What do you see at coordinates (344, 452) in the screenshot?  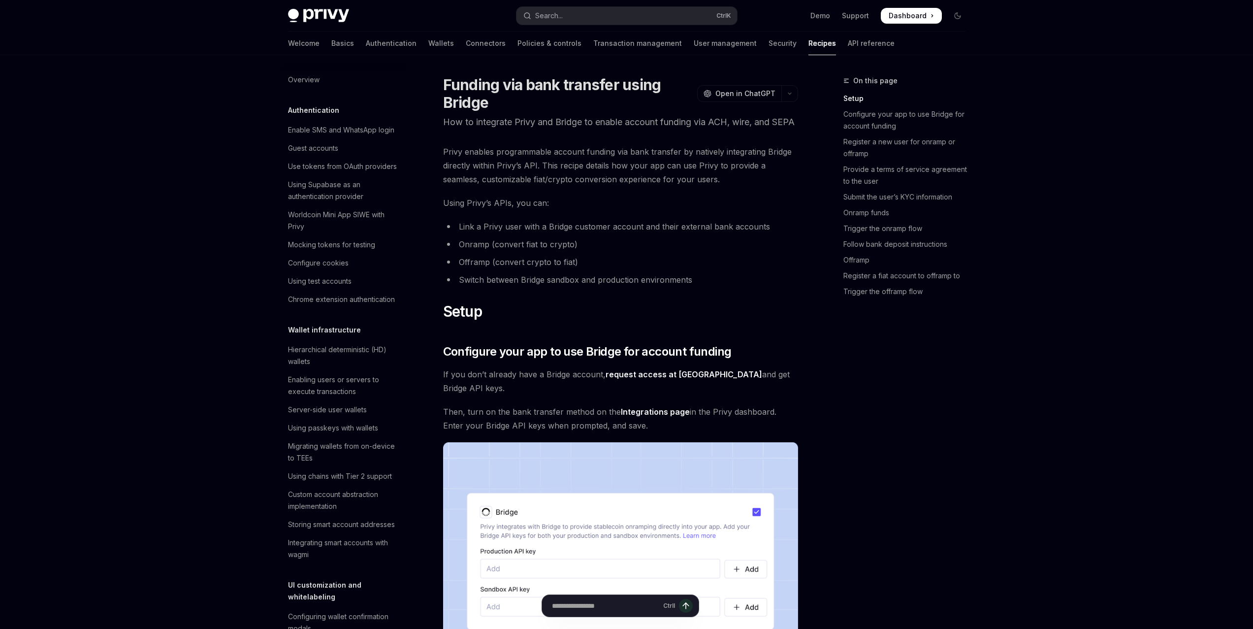 I see `div: Migrating wallets from on-device to TEEs` at bounding box center [344, 452].